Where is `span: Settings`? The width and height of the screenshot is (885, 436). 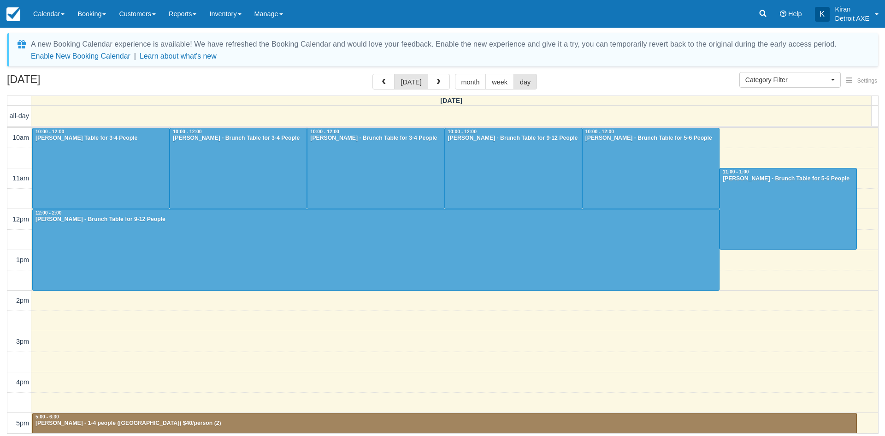 span: Settings is located at coordinates (867, 81).